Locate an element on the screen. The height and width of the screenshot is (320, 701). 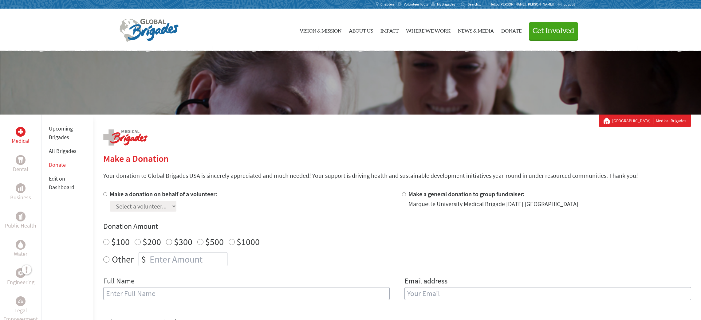
li: All Brigades is located at coordinates (67, 151).